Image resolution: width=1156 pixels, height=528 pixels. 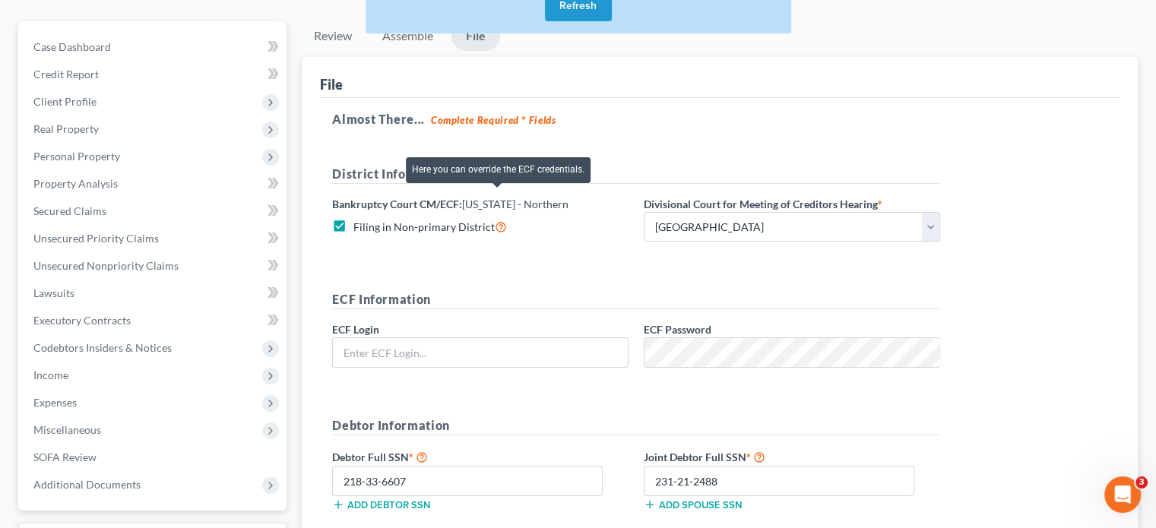 I want to click on h5: ECF Information, so click(x=636, y=299).